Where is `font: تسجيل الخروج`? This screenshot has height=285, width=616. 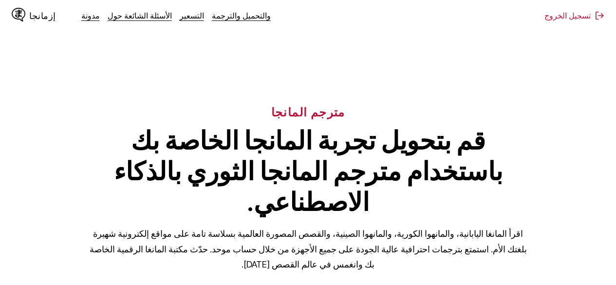 font: تسجيل الخروج is located at coordinates (568, 16).